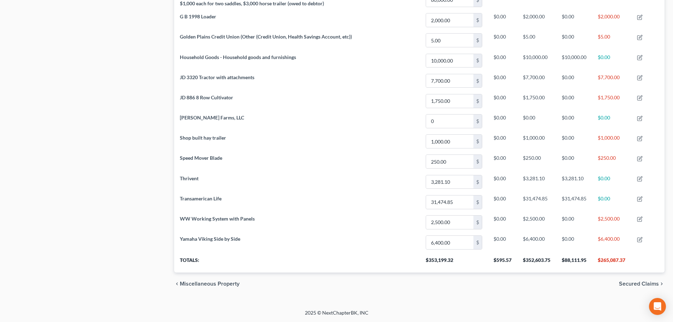 The width and height of the screenshot is (673, 322). Describe the element at coordinates (198, 16) in the screenshot. I see `span: G B 1998 Loader` at that location.